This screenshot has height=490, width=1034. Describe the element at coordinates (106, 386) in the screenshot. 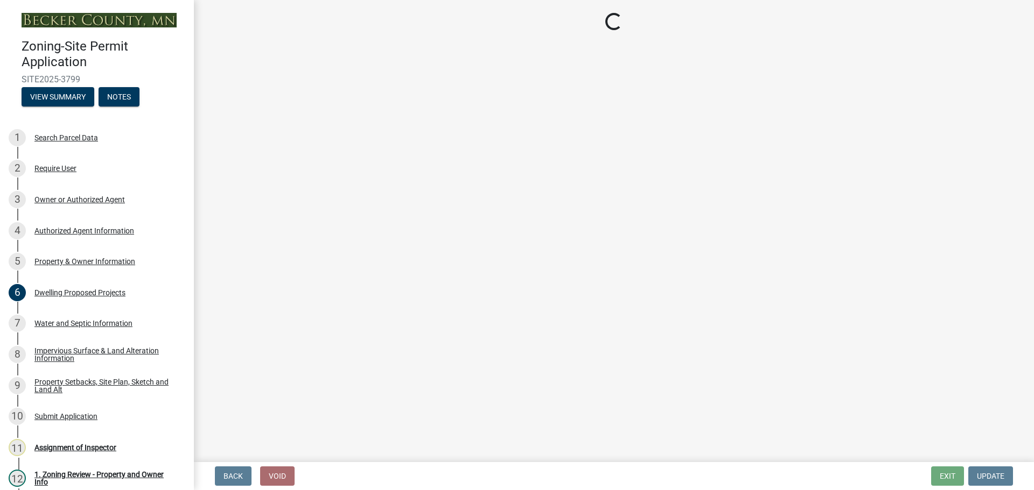

I see `div: Property Setbacks, Site Plan, Sketch and Land Alt` at that location.